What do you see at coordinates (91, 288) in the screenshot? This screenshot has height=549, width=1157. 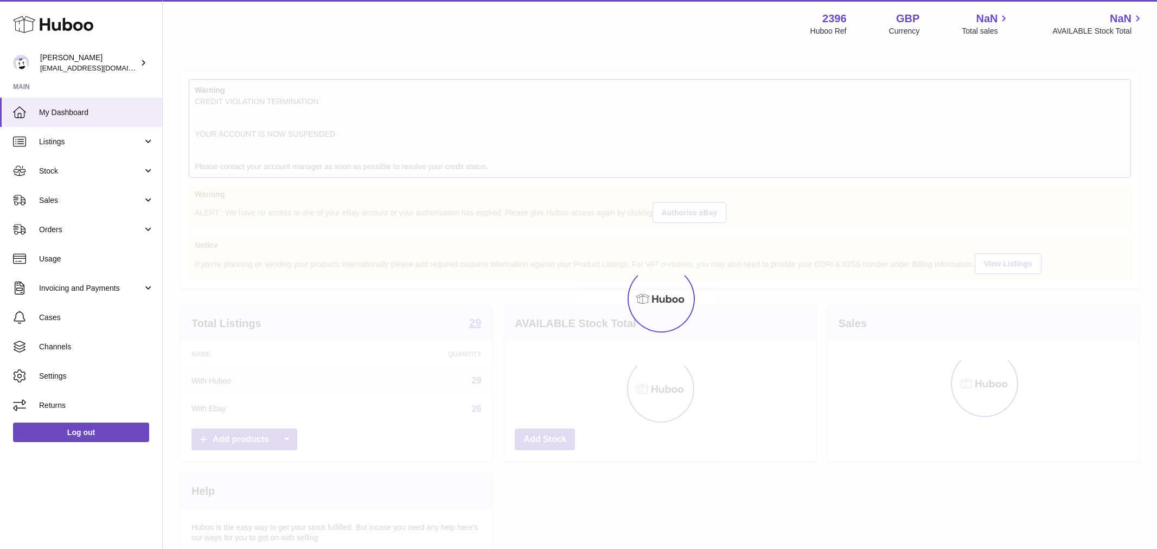 I see `span: Invoicing and Payments` at bounding box center [91, 288].